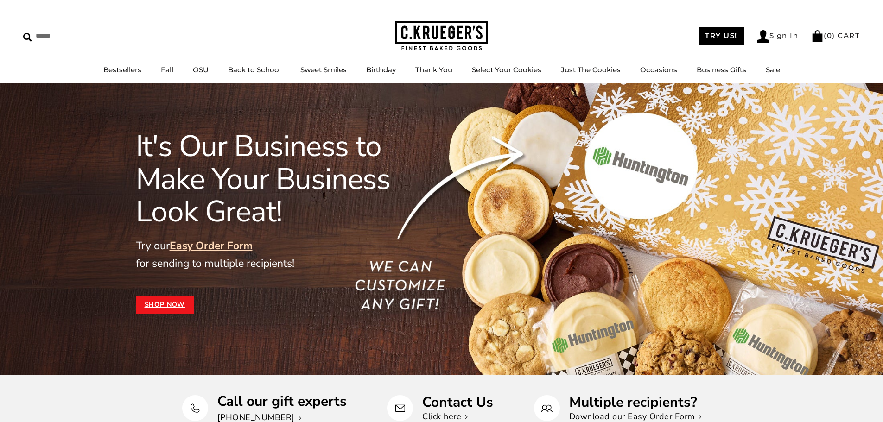 Image resolution: width=883 pixels, height=422 pixels. Describe the element at coordinates (282, 402) in the screenshot. I see `p: Call our gift experts` at that location.